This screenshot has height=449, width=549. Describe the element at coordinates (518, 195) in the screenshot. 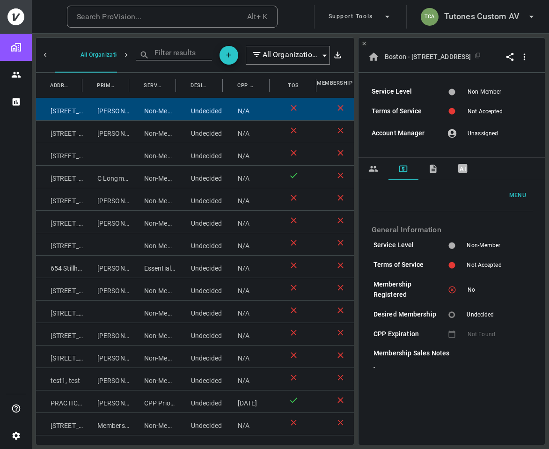

I see `button: Menu` at that location.